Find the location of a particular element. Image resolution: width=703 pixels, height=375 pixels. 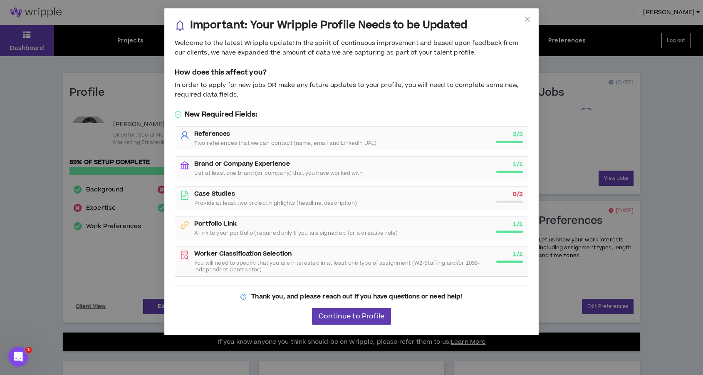

h3: Important: Your Wripple Profile Needs to be Updated is located at coordinates (329, 25).